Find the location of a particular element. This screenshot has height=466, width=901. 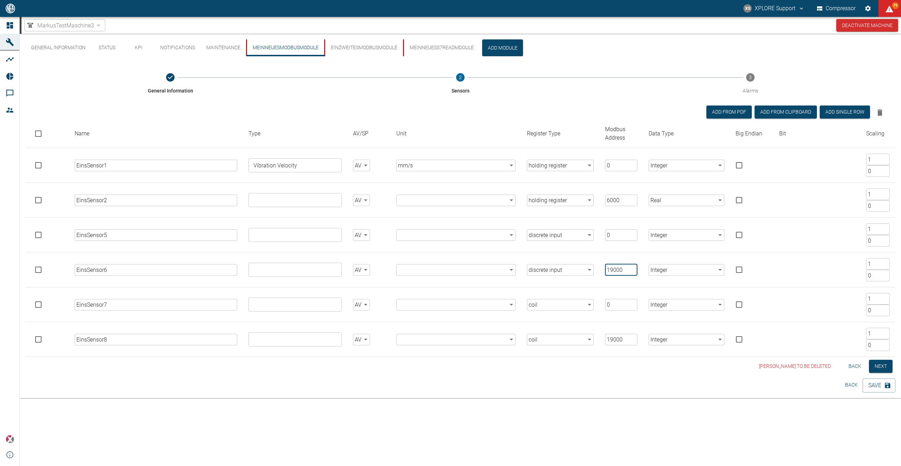

button: Add Module is located at coordinates (503, 48).